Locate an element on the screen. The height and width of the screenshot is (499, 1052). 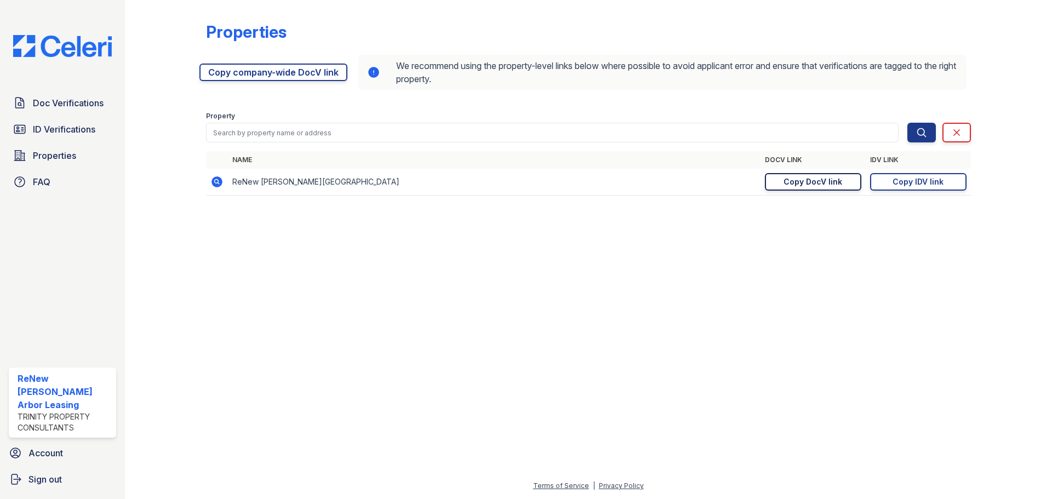
span: FAQ is located at coordinates (42, 182).